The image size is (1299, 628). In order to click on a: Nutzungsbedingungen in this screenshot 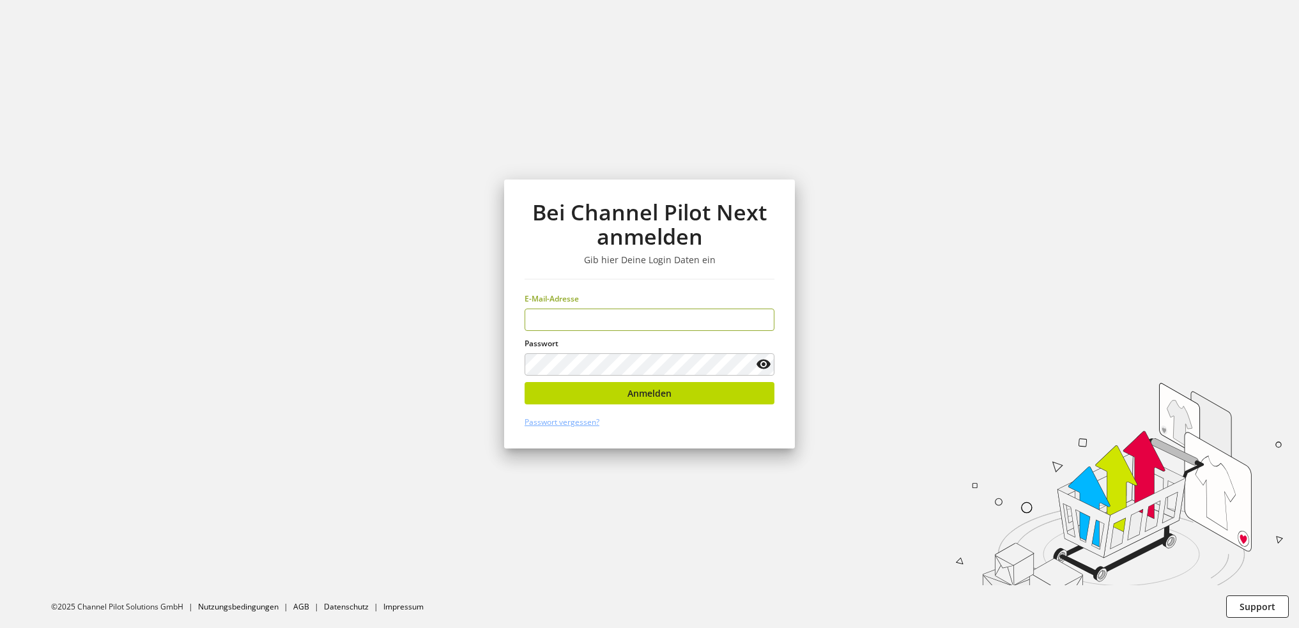, I will do `click(238, 606)`.